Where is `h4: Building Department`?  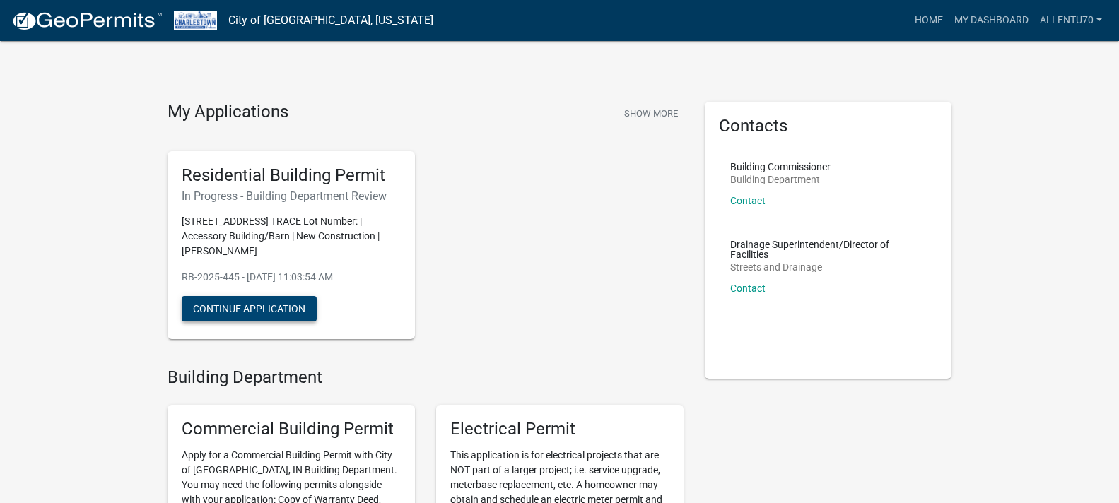
h4: Building Department is located at coordinates (426, 377).